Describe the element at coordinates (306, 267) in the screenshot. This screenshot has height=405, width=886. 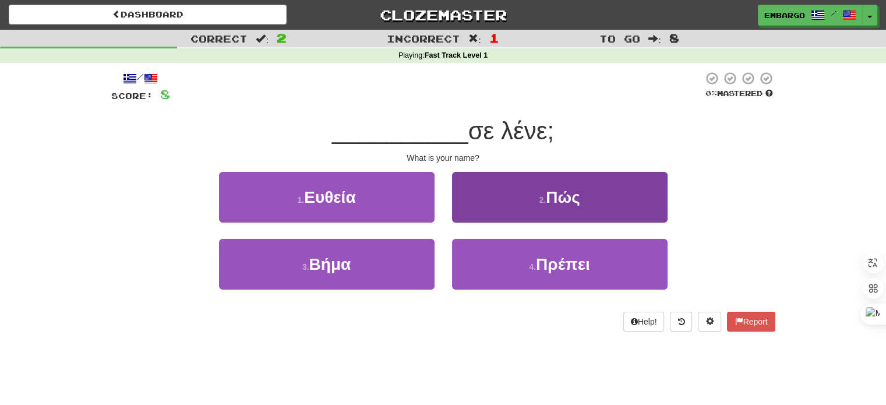
I see `small: 3 .` at that location.